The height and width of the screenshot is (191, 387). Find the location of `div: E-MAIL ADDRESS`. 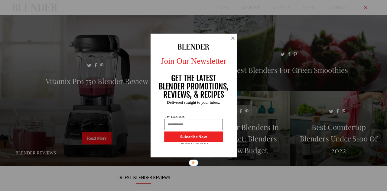

div: E-MAIL ADDRESS is located at coordinates (174, 117).